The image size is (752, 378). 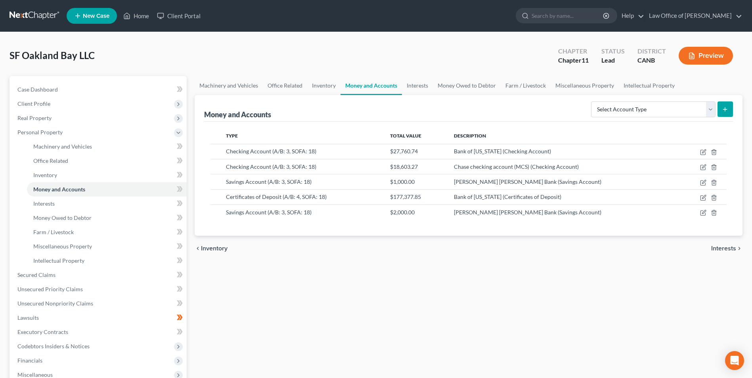 What do you see at coordinates (51, 161) in the screenshot?
I see `span: Office Related` at bounding box center [51, 161].